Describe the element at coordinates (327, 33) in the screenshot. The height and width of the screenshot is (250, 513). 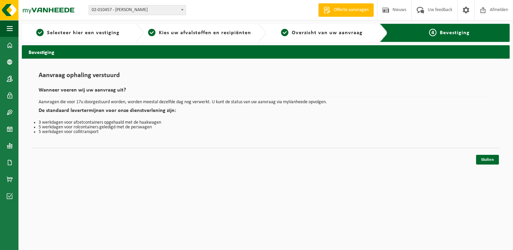
I see `span: Overzicht van uw aanvraag` at that location.